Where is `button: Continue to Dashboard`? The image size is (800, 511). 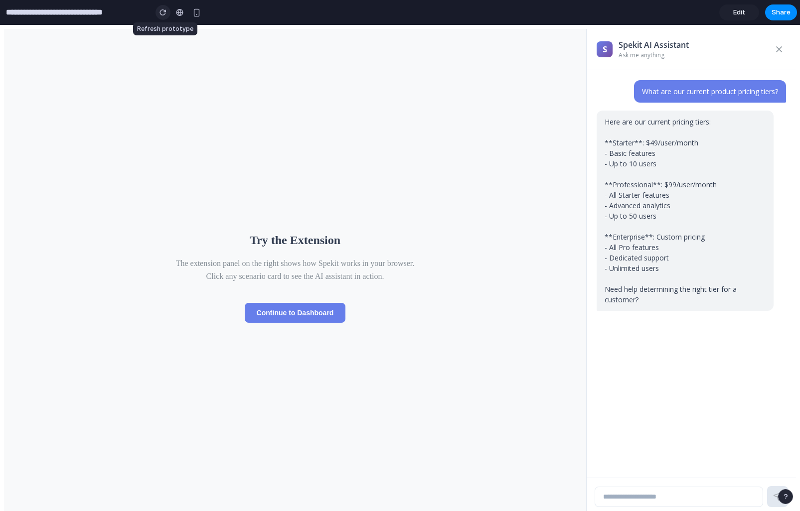 button: Continue to Dashboard is located at coordinates (295, 288).